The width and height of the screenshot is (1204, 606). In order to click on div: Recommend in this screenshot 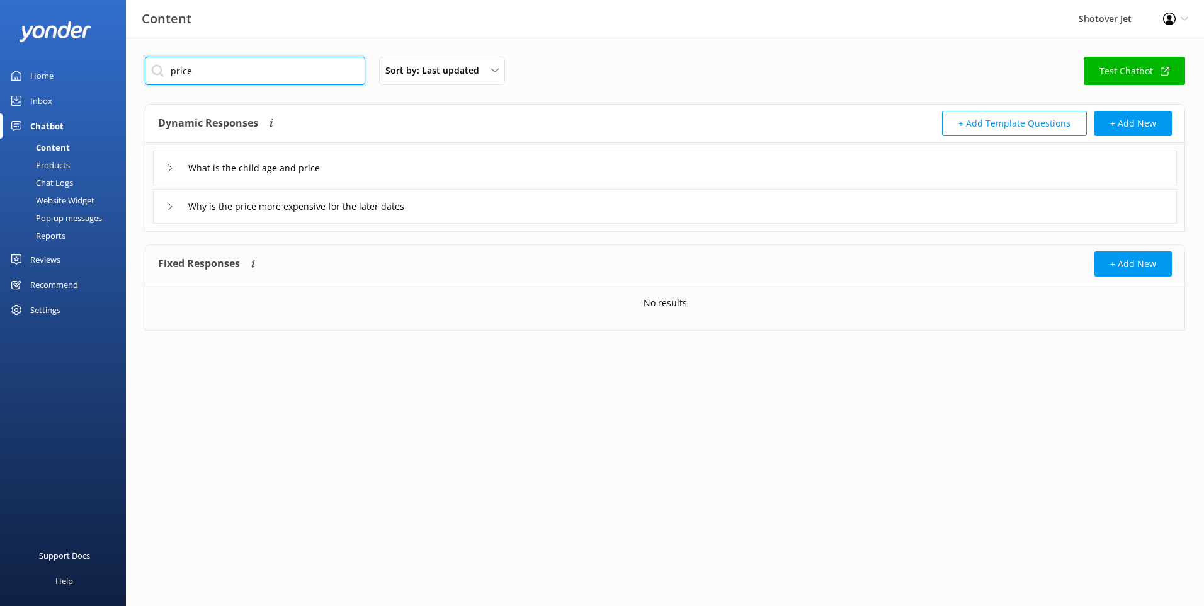, I will do `click(54, 285)`.